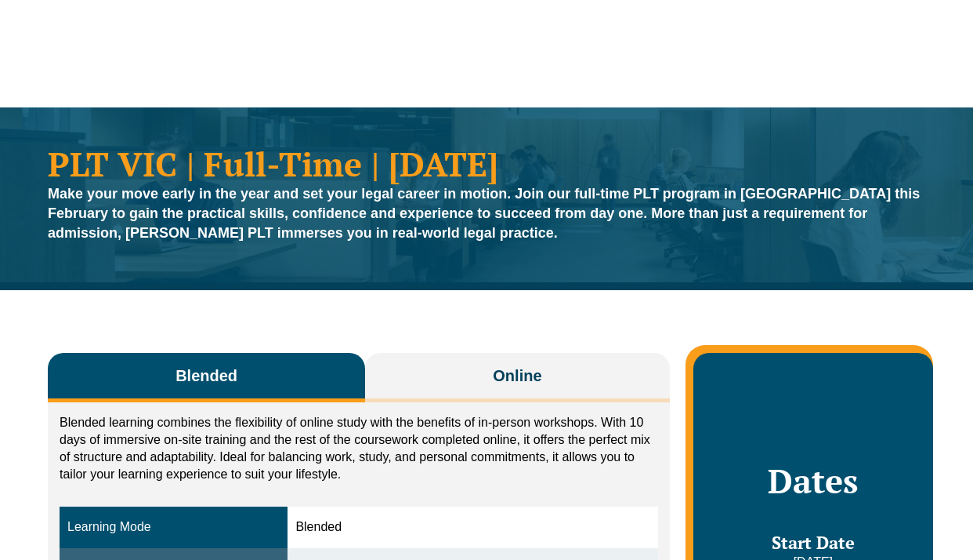 This screenshot has height=560, width=973. Describe the element at coordinates (813, 541) in the screenshot. I see `span: Start Date` at that location.